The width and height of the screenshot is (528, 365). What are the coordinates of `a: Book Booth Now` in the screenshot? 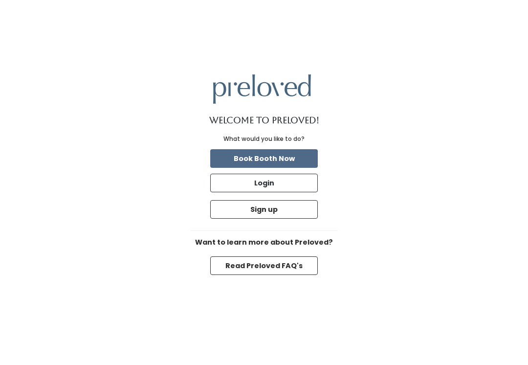 It's located at (264, 158).